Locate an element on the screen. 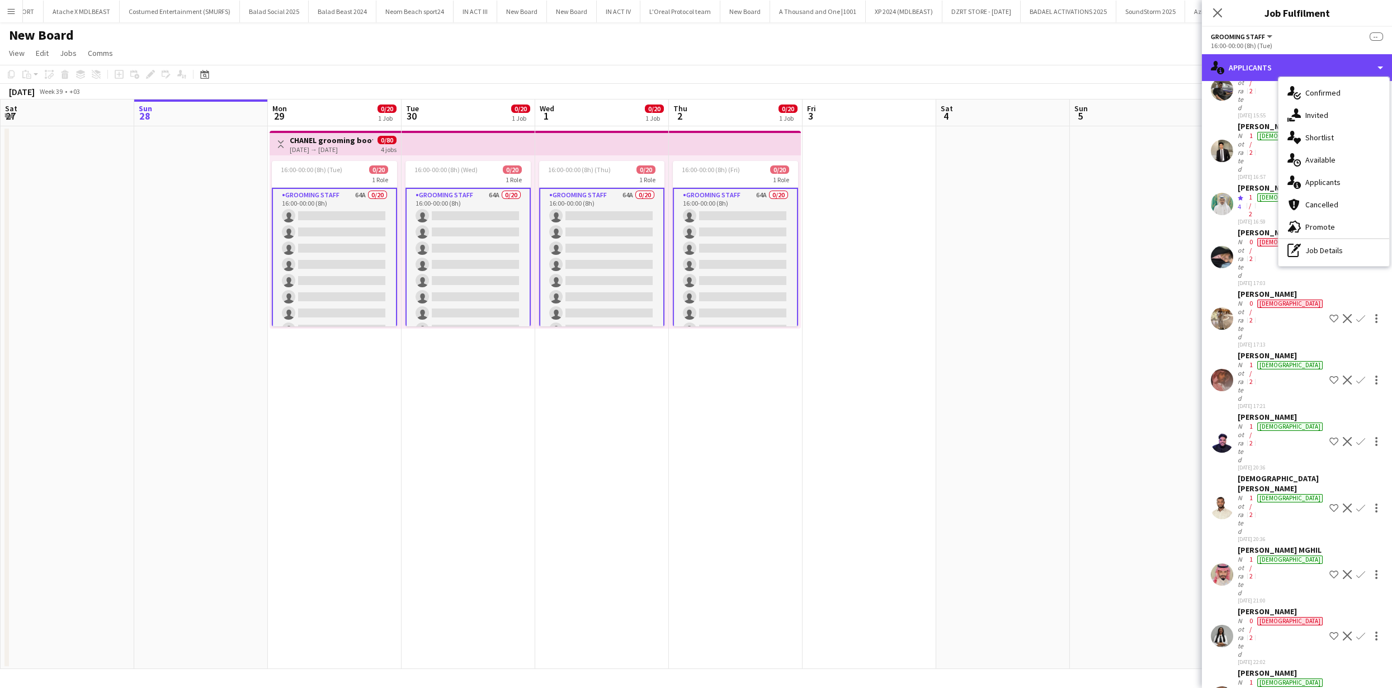  button: BADAEL ACTIVATIONS 2025 is located at coordinates (1068, 11).